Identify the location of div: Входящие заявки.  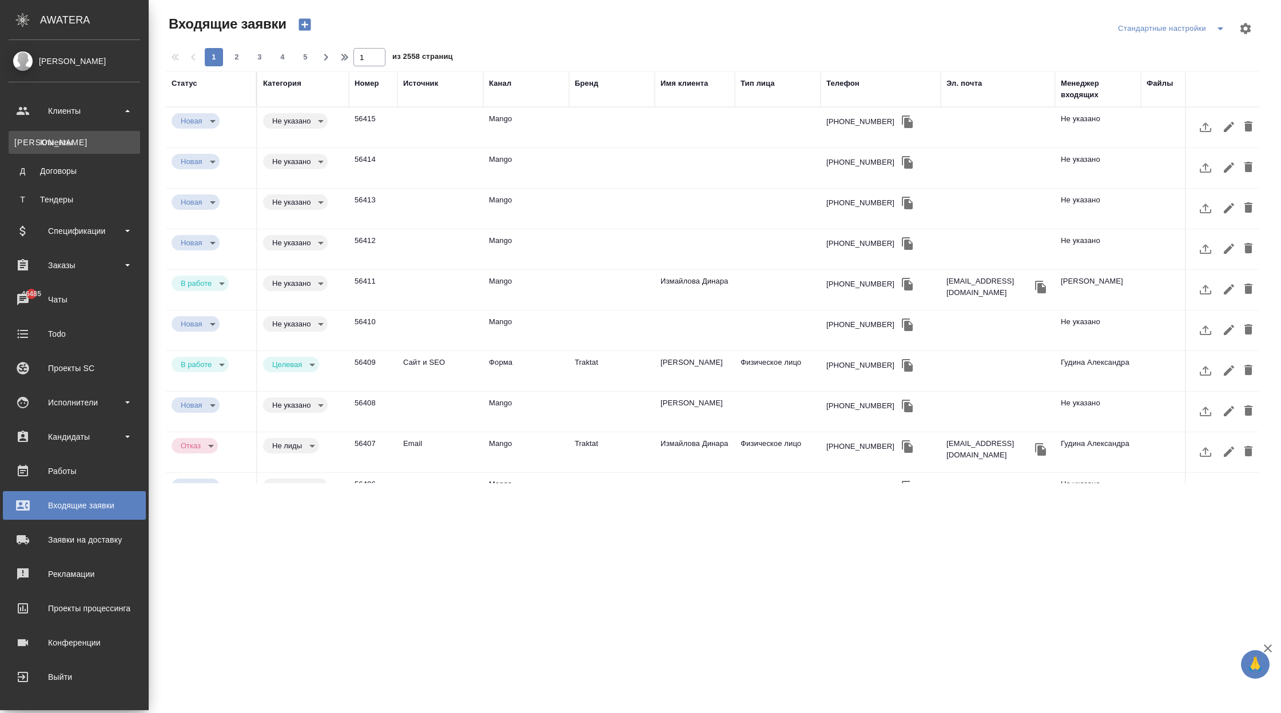
(74, 505).